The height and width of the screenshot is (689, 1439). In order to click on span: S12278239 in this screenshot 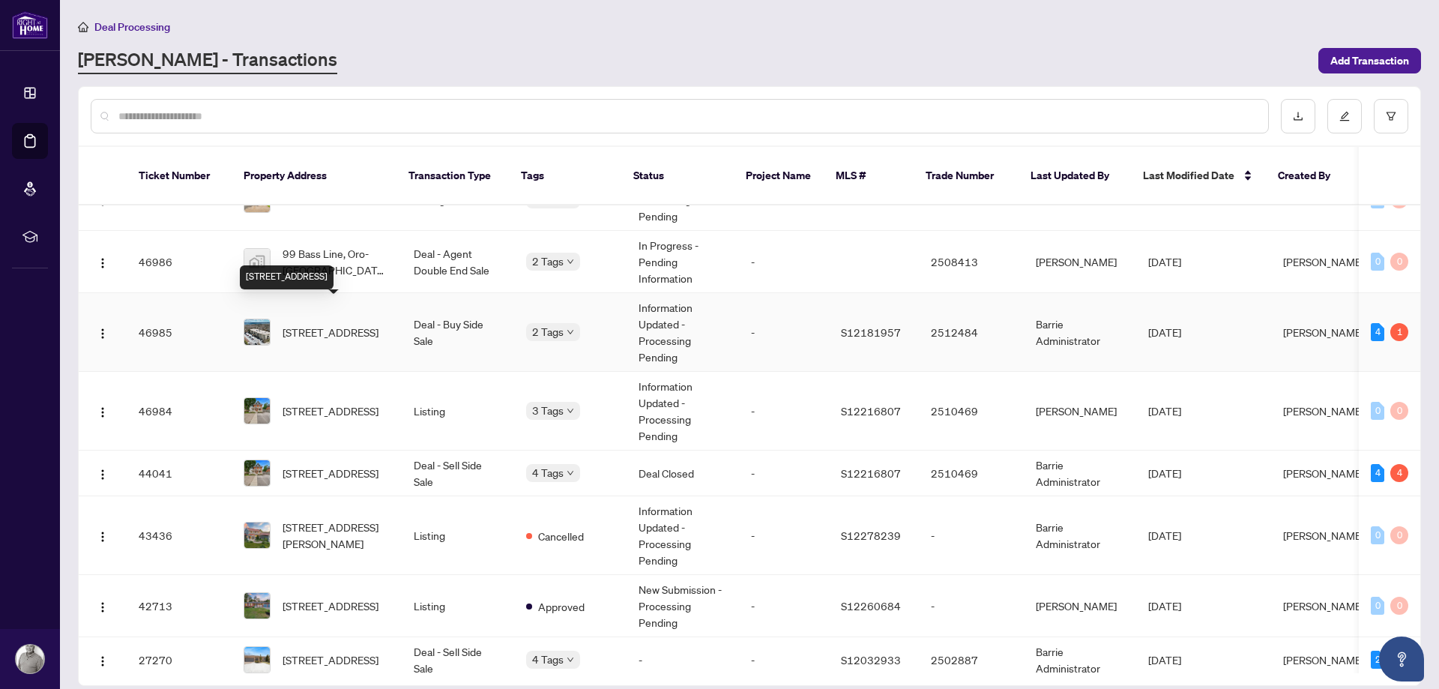, I will do `click(871, 535)`.